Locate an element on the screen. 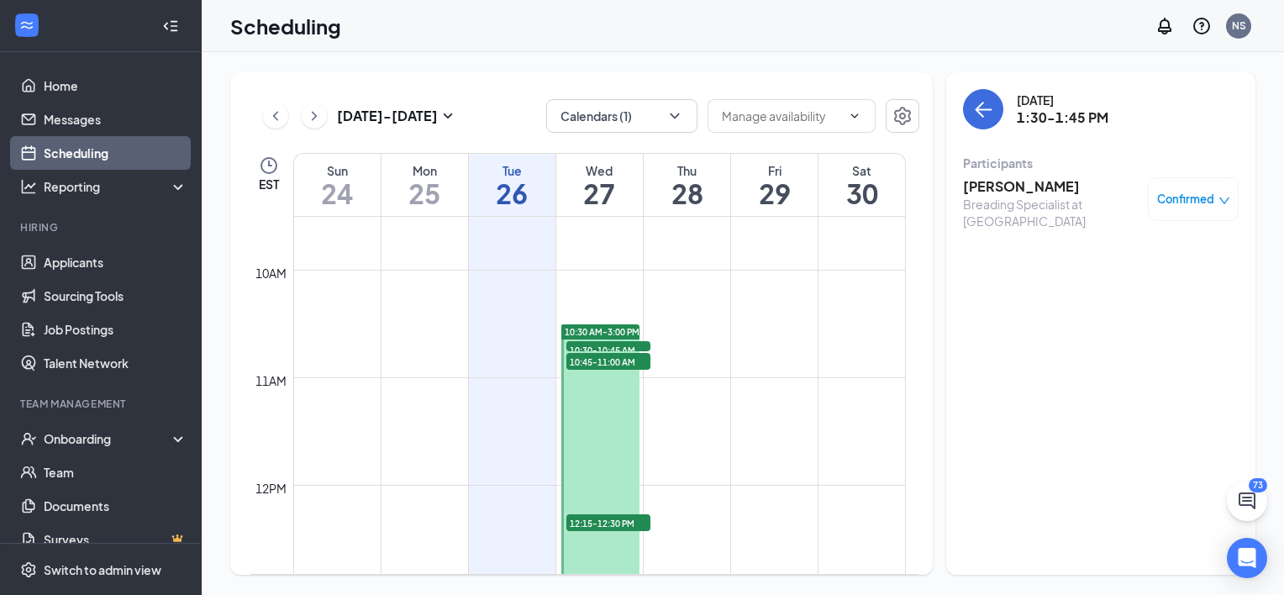 The image size is (1284, 595). div: 11am is located at coordinates (271, 381).